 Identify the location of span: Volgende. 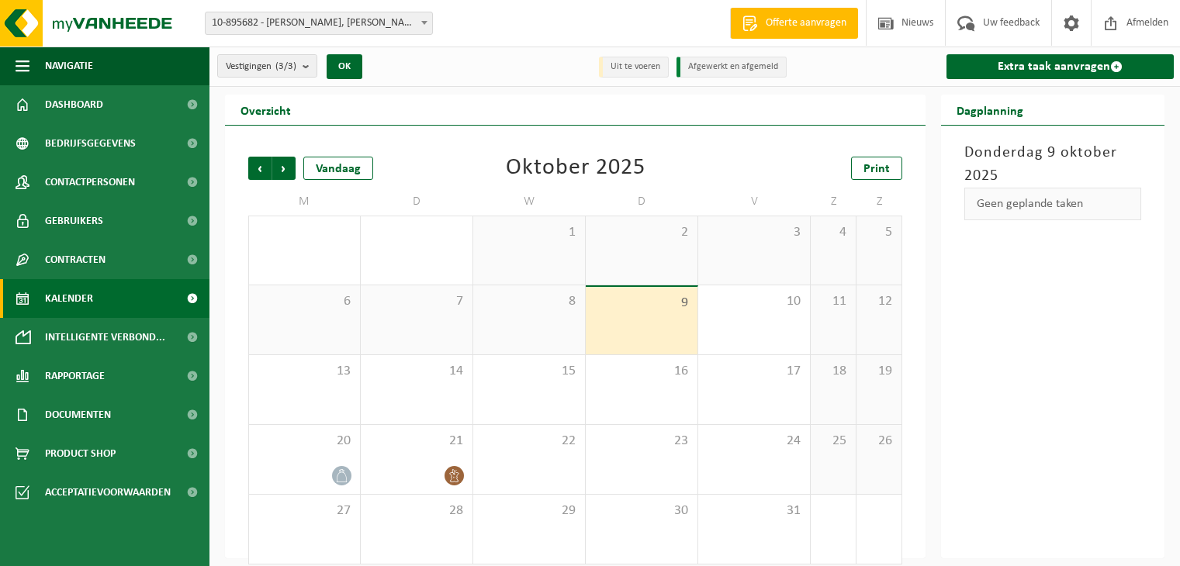
(284, 168).